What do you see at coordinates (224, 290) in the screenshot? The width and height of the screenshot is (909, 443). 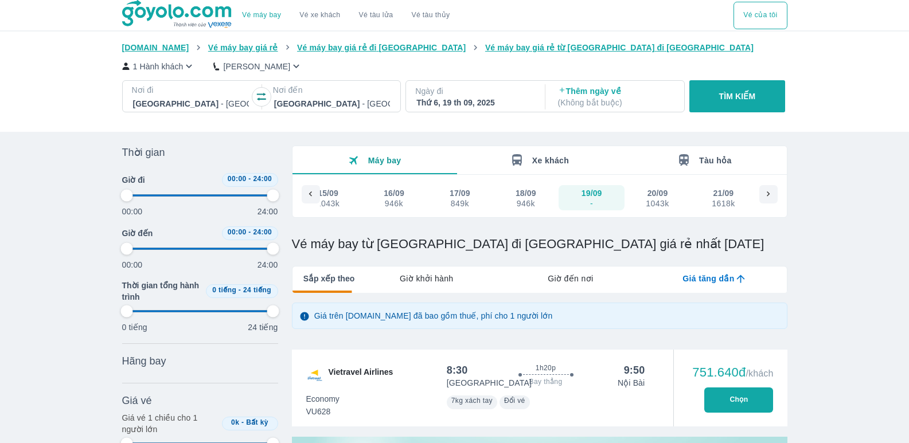 I see `span: 0 tiếng` at bounding box center [224, 290].